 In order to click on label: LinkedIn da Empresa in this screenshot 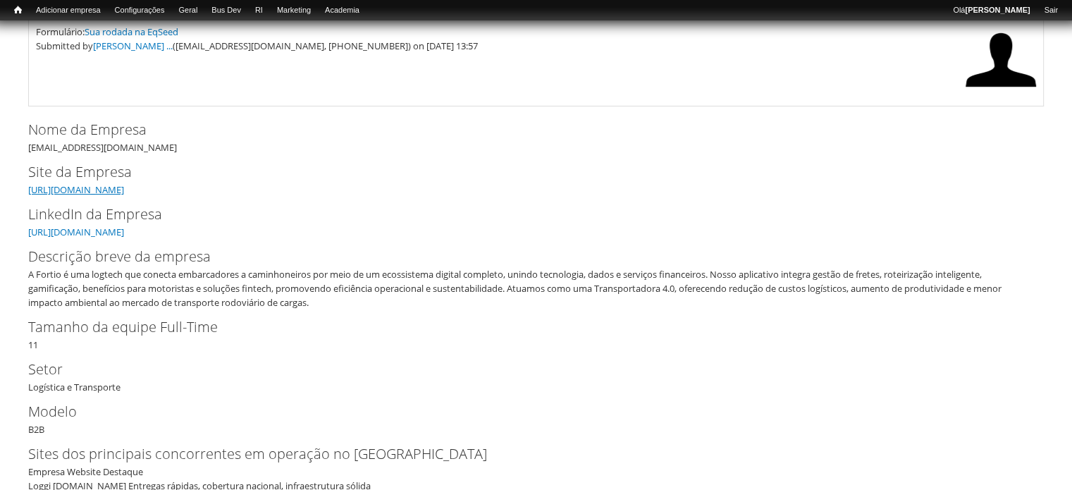, I will do `click(524, 214)`.